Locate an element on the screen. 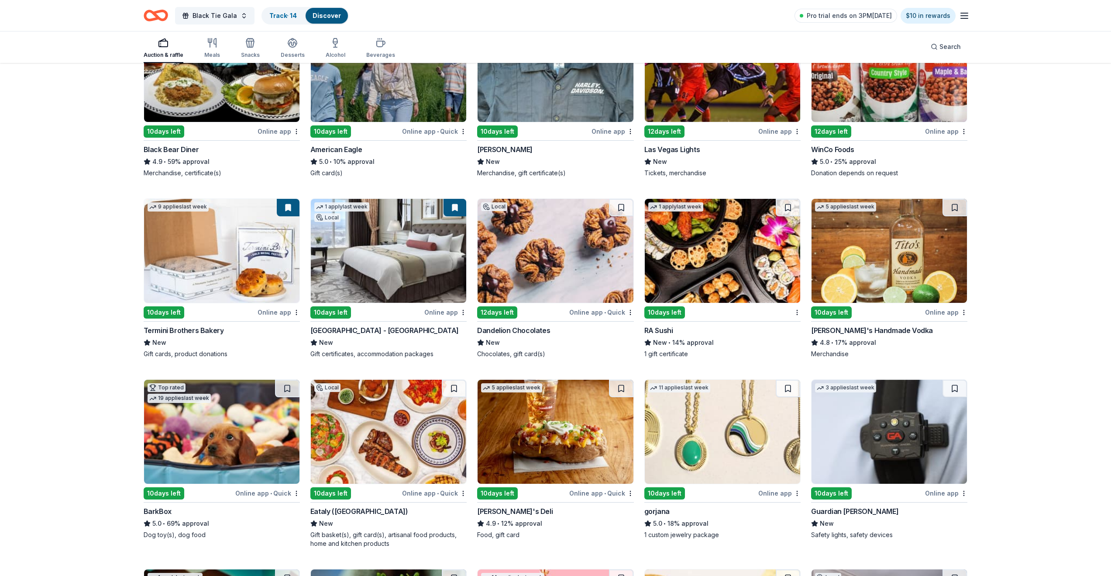 Image resolution: width=1111 pixels, height=576 pixels. div: Gift certificates, accommodation packages is located at coordinates (389, 354).